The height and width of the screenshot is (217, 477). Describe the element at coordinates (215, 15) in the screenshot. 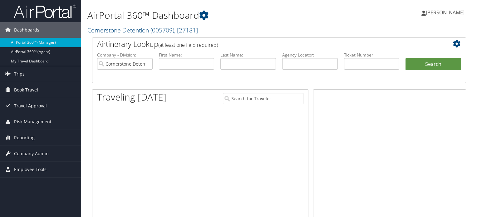

I see `h1: AirPortal 360™ Dashboard` at that location.